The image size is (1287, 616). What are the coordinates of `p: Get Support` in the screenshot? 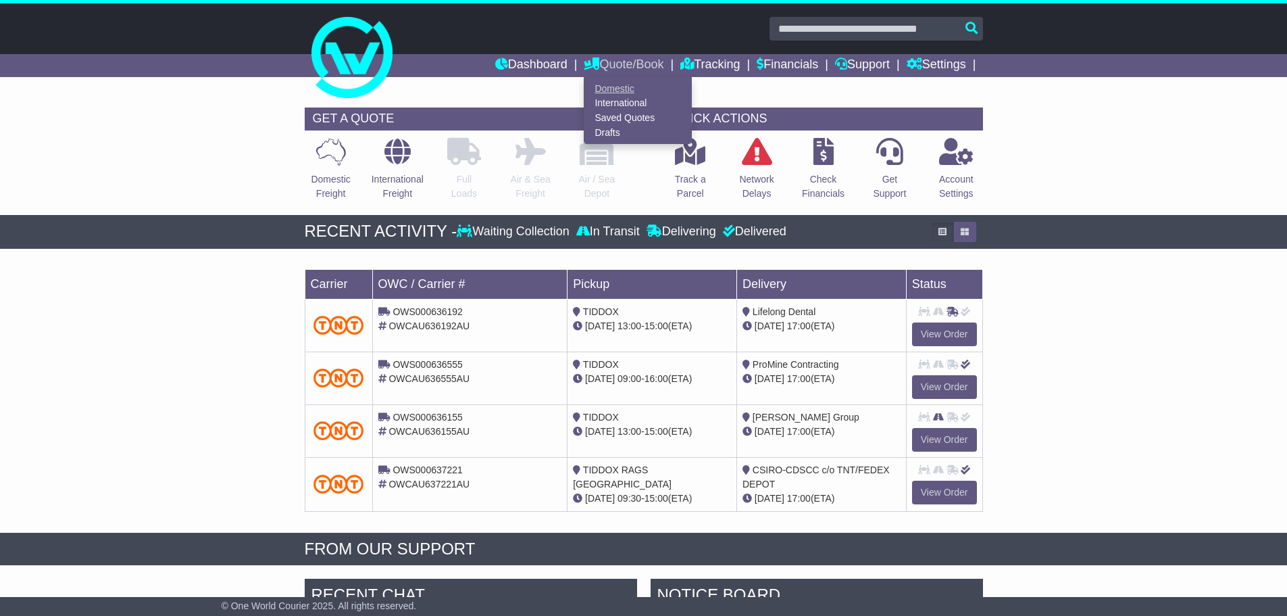 It's located at (889, 187).